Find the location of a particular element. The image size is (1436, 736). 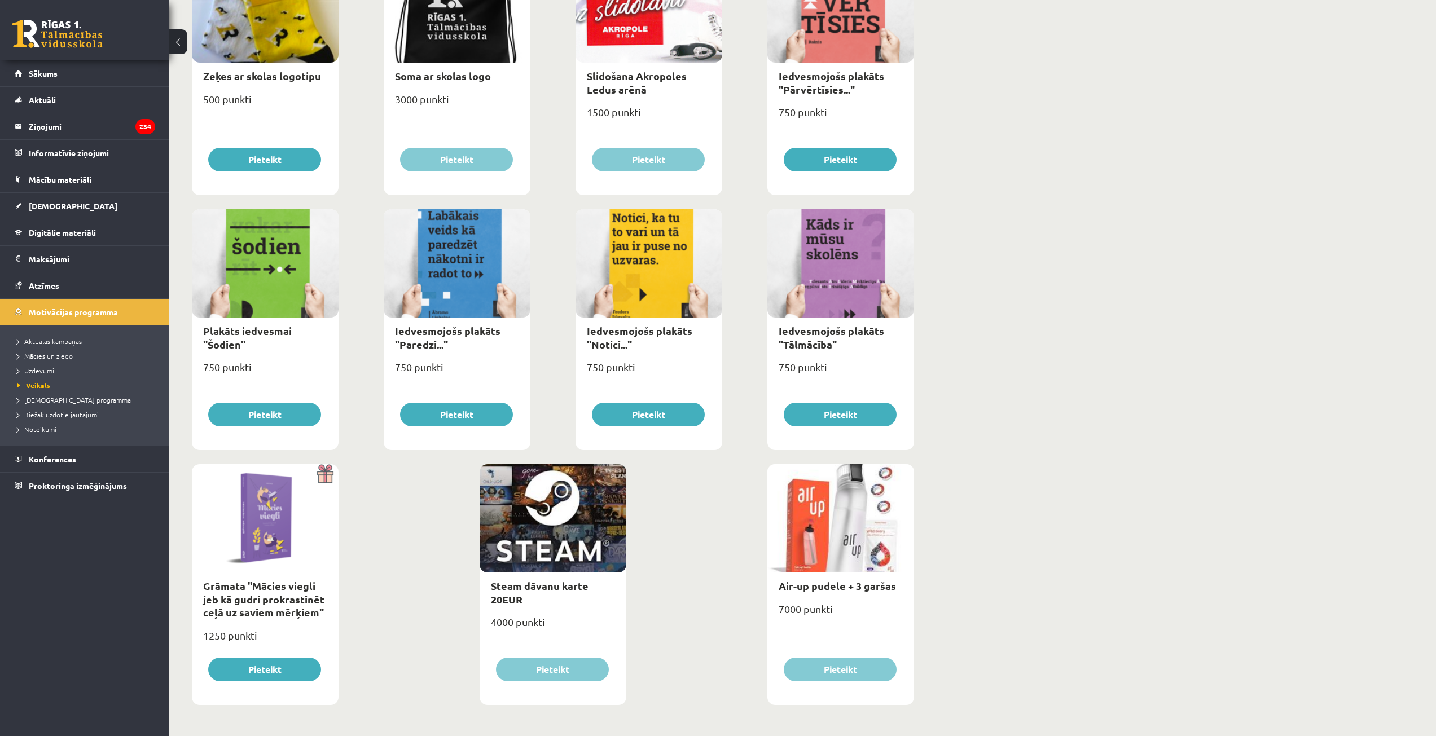

a: Informatīvie ziņojumi is located at coordinates (85, 153).